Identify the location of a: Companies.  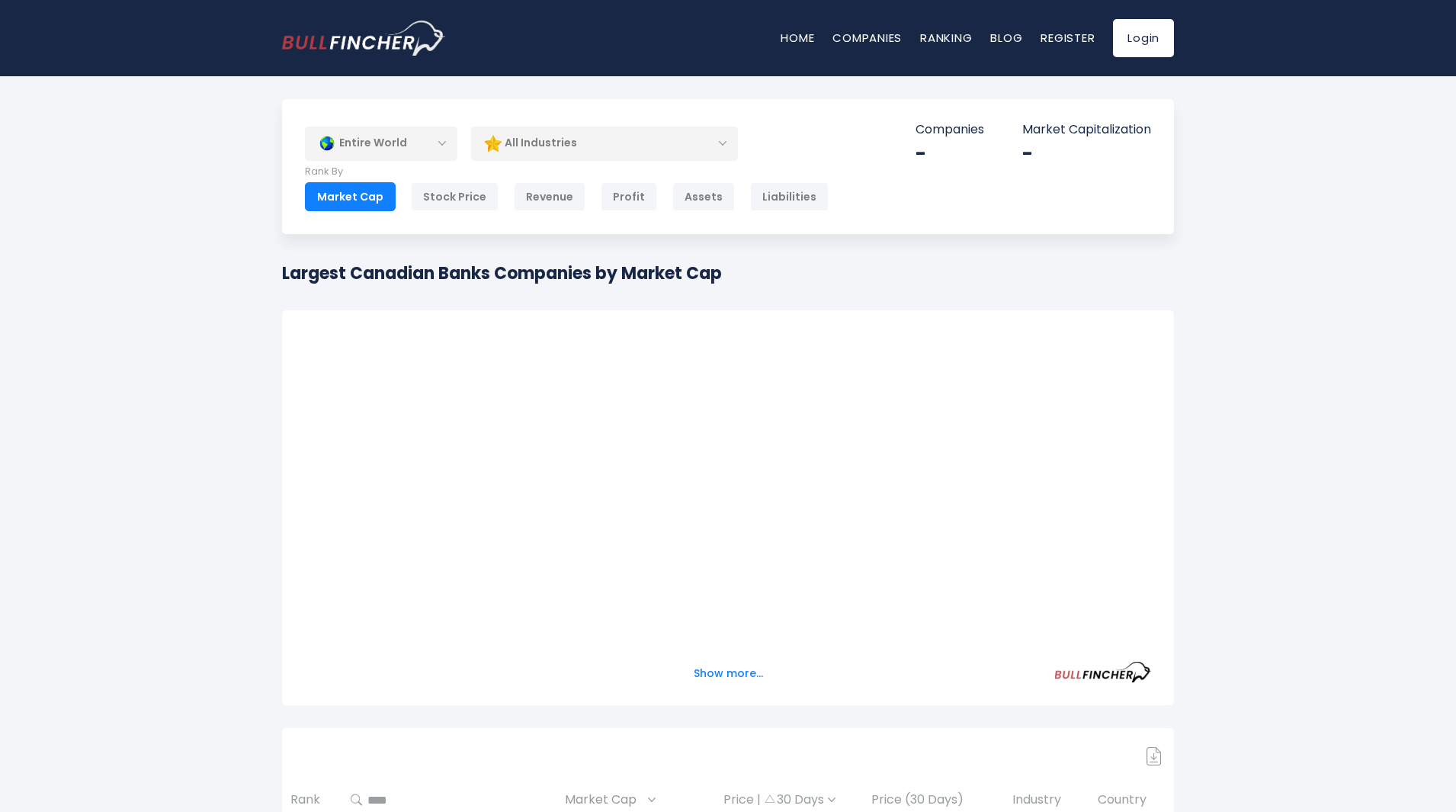
(866, 38).